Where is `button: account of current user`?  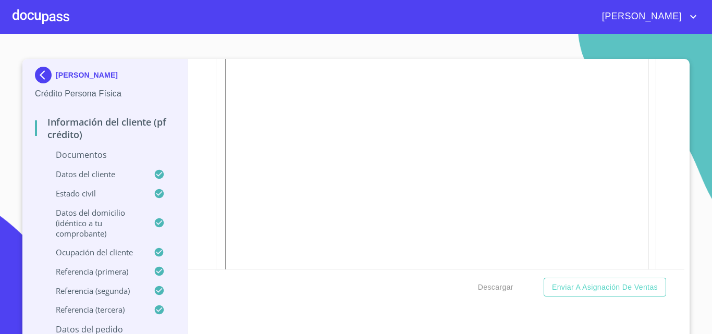 button: account of current user is located at coordinates (647, 17).